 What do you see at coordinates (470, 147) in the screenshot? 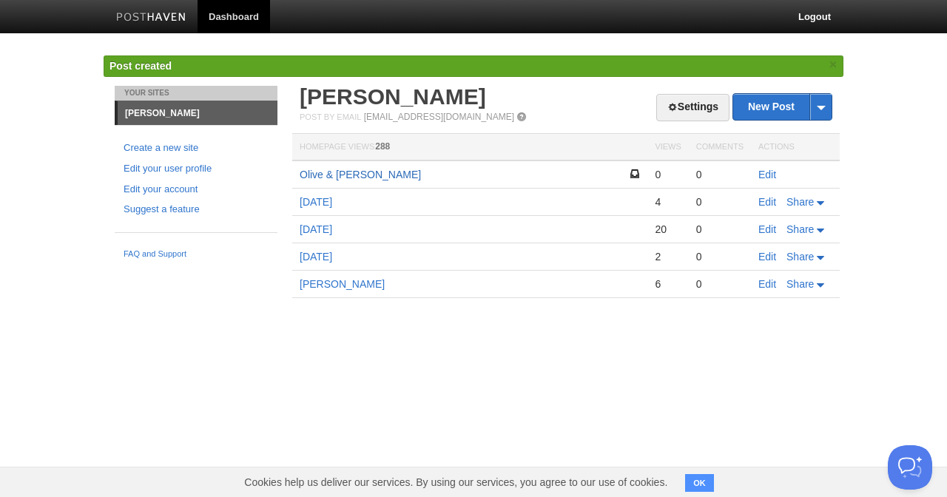
I see `th: Homepage Views` at bounding box center [470, 147].